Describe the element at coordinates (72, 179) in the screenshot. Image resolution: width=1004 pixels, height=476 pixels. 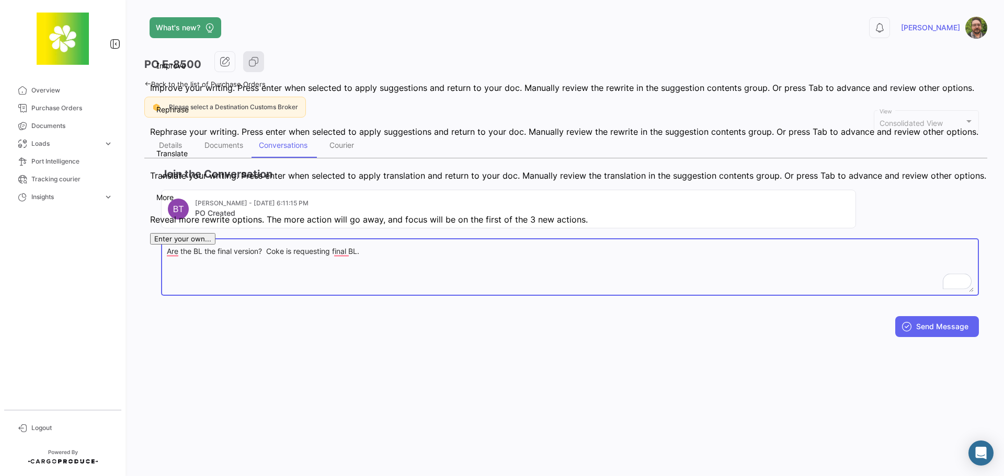
I see `span: Tracking courier` at that location.